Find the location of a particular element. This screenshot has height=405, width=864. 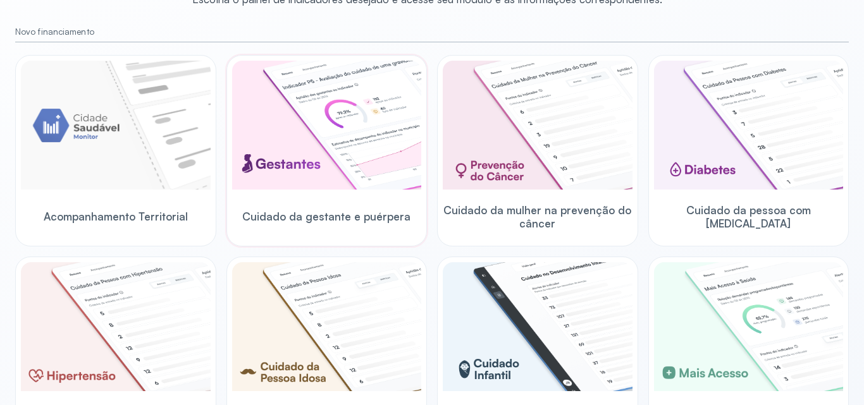

img: elderly.png is located at coordinates (327, 327).